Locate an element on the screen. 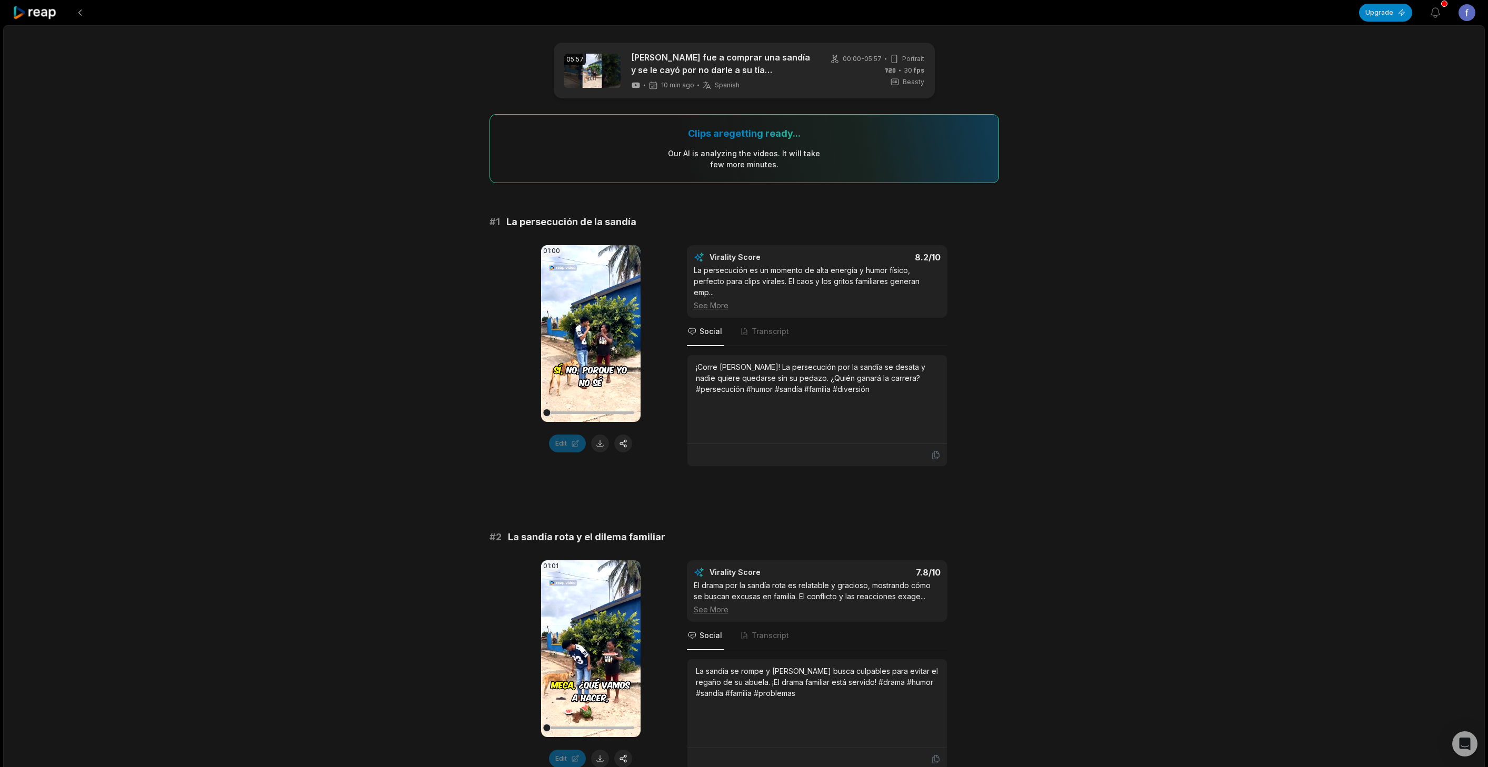 The image size is (1488, 767). span: 00:00 - 05:57 is located at coordinates (862, 59).